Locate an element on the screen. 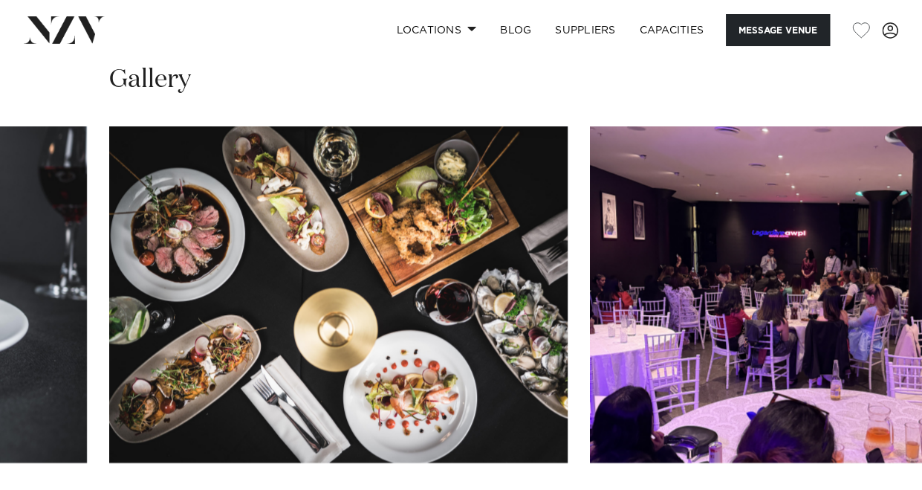 This screenshot has width=922, height=490. img: nzv-logo.png is located at coordinates (64, 30).